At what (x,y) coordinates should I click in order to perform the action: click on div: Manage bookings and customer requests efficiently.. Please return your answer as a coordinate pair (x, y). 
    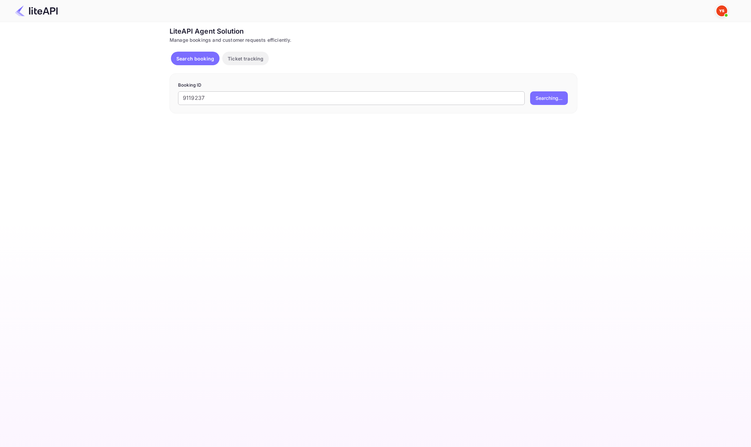
    Looking at the image, I should click on (374, 40).